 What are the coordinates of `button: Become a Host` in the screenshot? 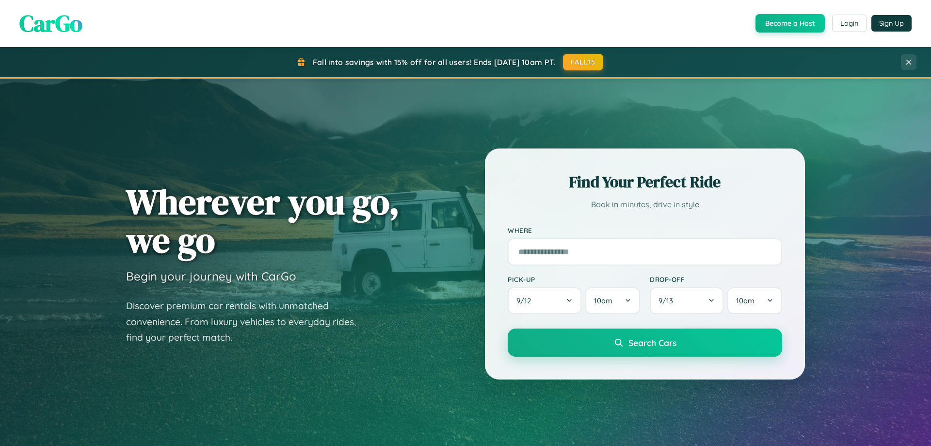 It's located at (790, 23).